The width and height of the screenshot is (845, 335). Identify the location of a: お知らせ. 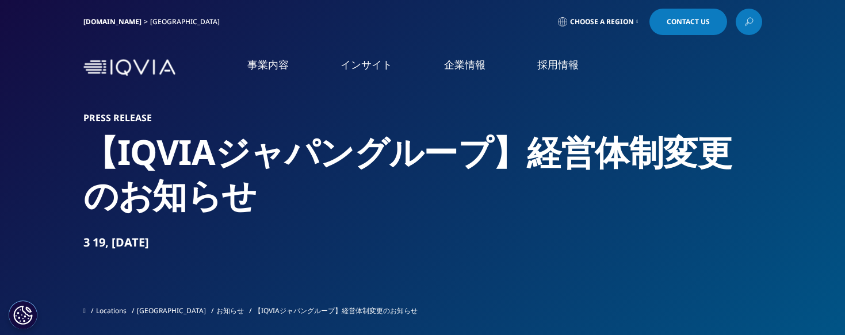
(230, 311).